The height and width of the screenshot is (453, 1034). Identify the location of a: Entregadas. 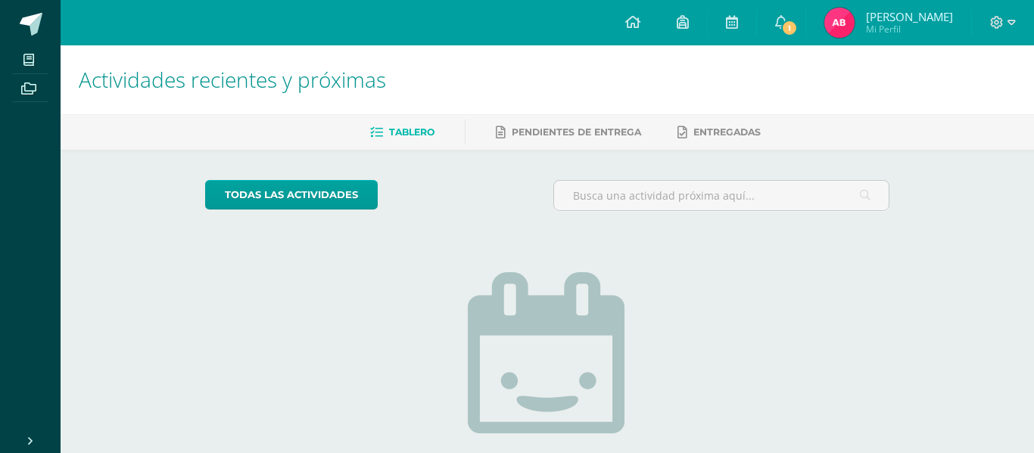
(719, 132).